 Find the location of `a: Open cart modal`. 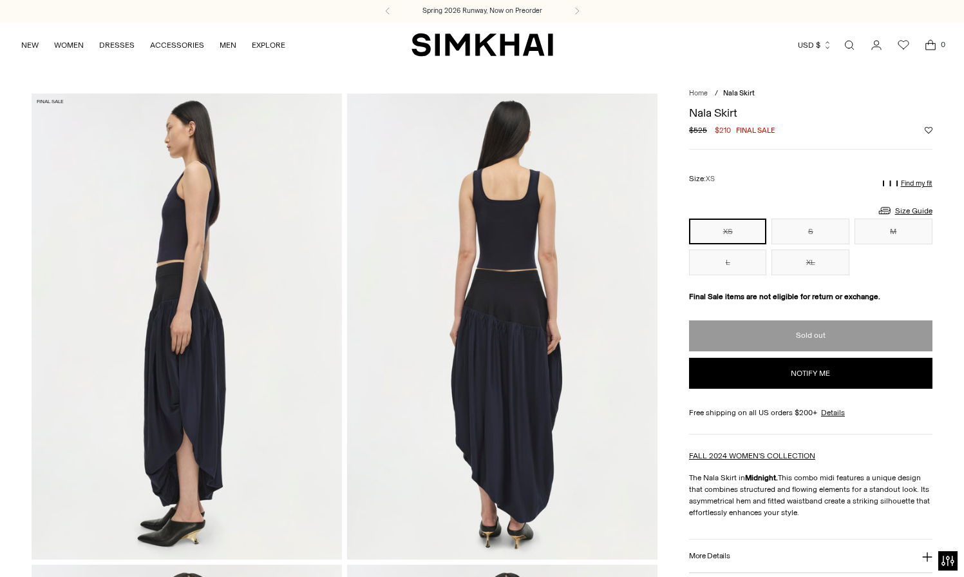

a: Open cart modal is located at coordinates (931, 45).